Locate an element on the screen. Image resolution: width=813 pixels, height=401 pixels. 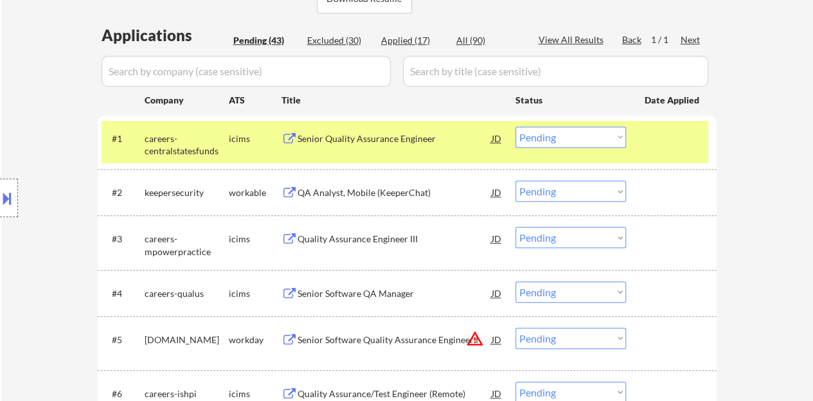
div: Senior Software QA Manager is located at coordinates (395, 294).